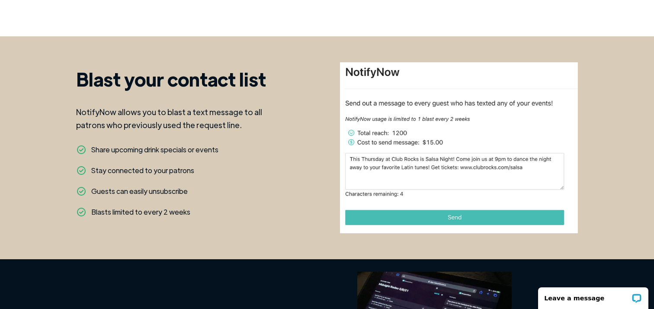  I want to click on strong: Blast your contact list, so click(171, 79).